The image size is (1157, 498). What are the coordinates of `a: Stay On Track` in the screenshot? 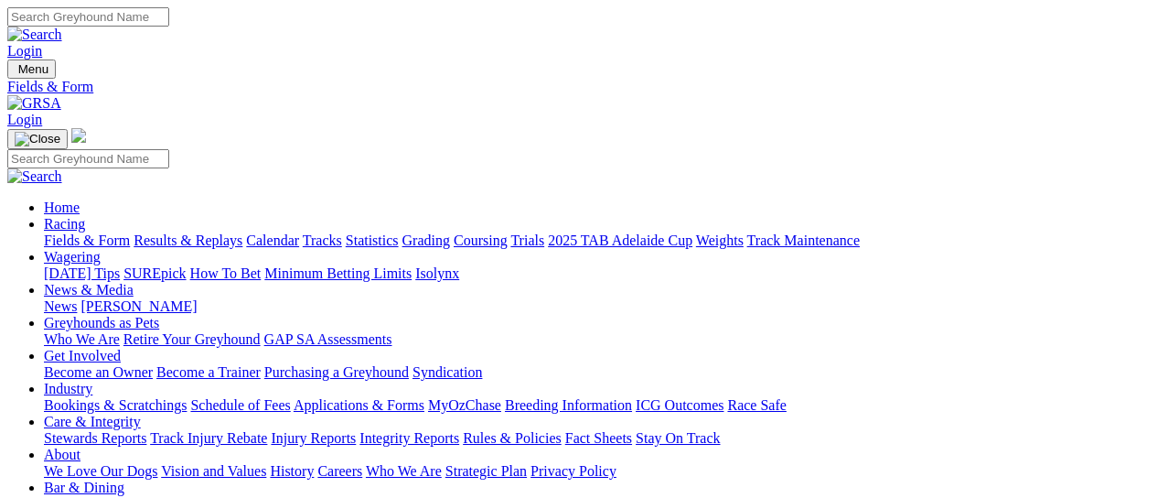 It's located at (678, 437).